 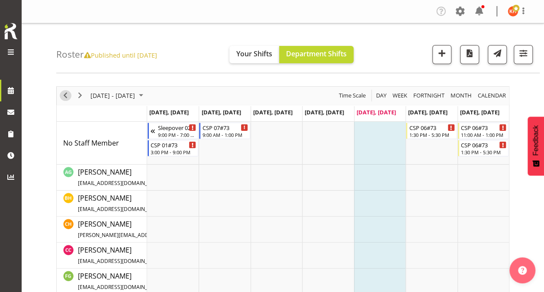 What do you see at coordinates (173, 145) in the screenshot?
I see `div: CSP 01#73` at bounding box center [173, 145].